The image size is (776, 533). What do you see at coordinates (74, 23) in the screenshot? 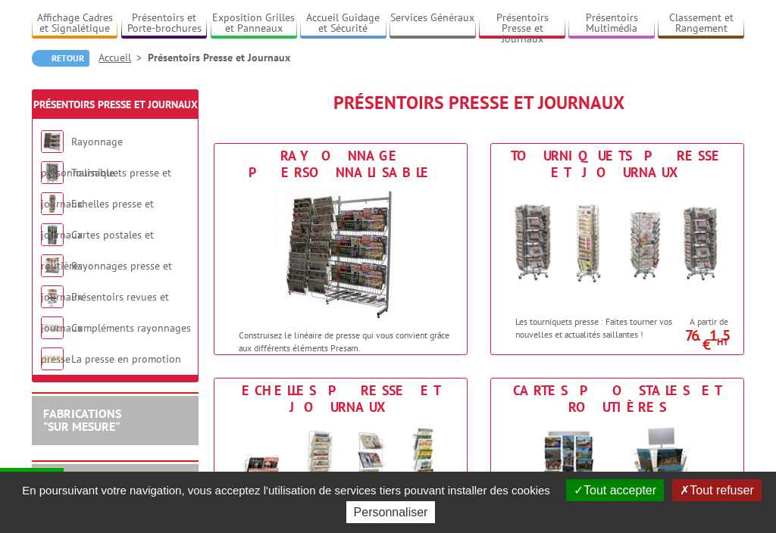
I see `a: Affichage Cadres et Signalétique` at bounding box center [74, 23].